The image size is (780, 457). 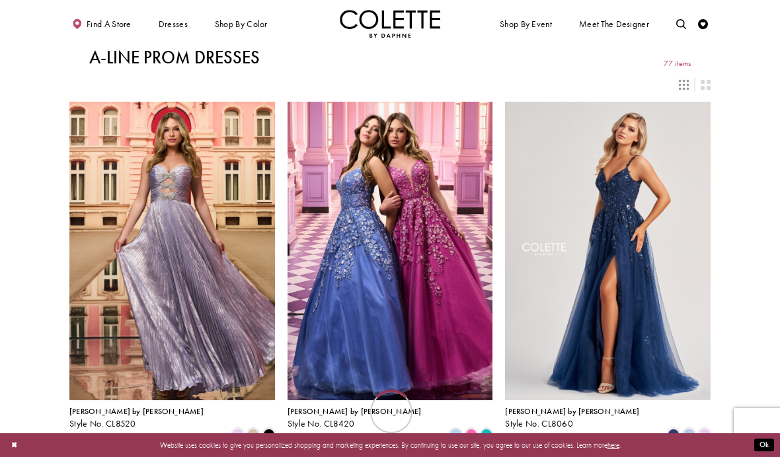 What do you see at coordinates (269, 435) in the screenshot?
I see `i: Black` at bounding box center [269, 435].